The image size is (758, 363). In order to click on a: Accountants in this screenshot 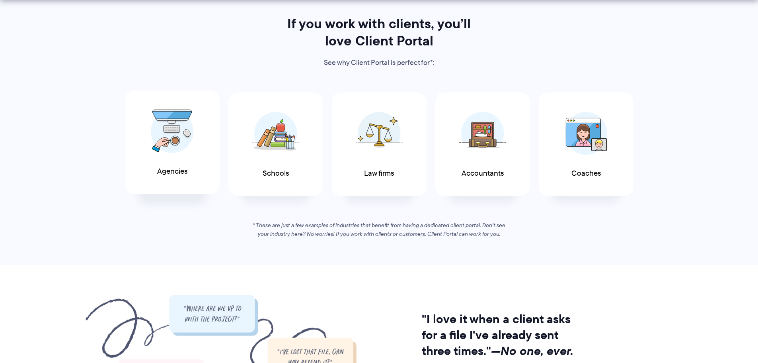, I will do `click(483, 144)`.